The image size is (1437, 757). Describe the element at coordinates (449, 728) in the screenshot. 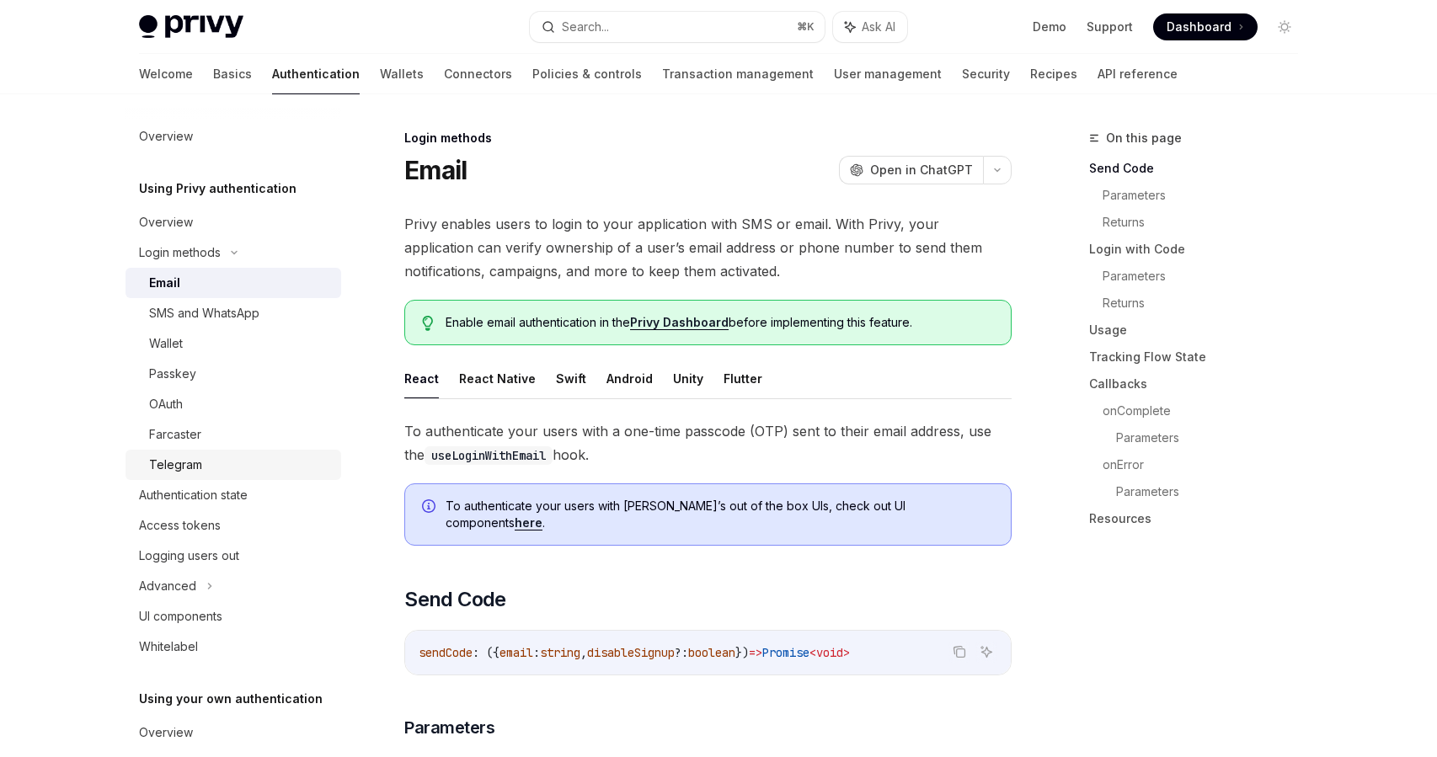

I see `span: Parameters` at that location.